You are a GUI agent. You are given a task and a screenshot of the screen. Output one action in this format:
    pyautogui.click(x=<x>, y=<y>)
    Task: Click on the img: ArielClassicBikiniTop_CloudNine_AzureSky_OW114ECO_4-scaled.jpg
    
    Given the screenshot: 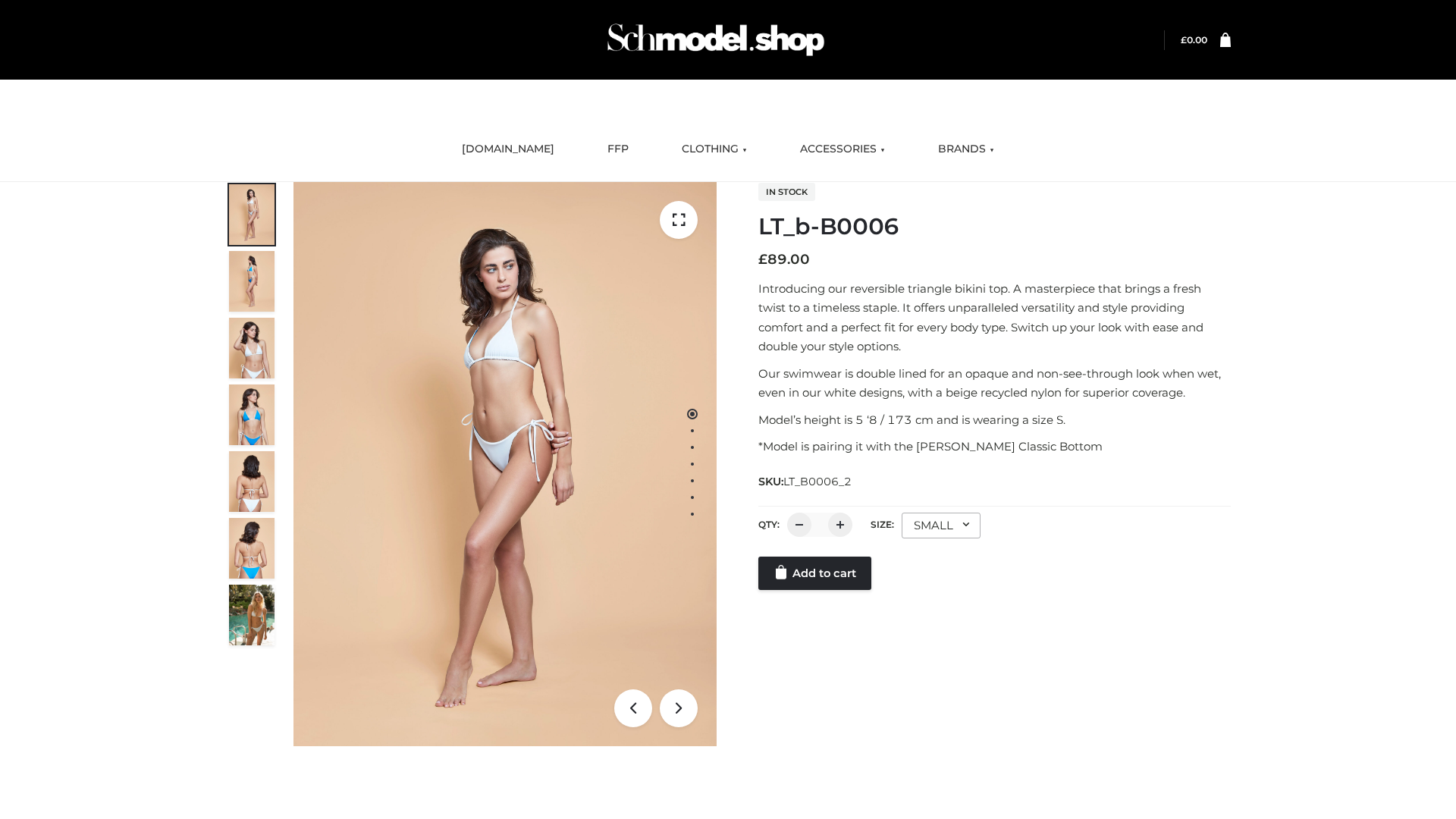 What is the action you would take?
    pyautogui.click(x=252, y=415)
    